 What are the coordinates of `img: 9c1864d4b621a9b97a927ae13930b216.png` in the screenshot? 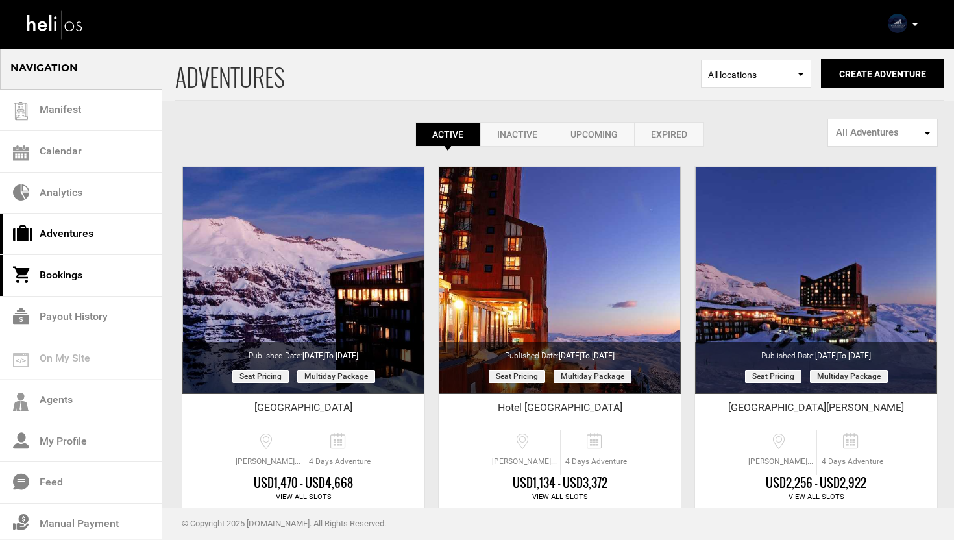 It's located at (897, 23).